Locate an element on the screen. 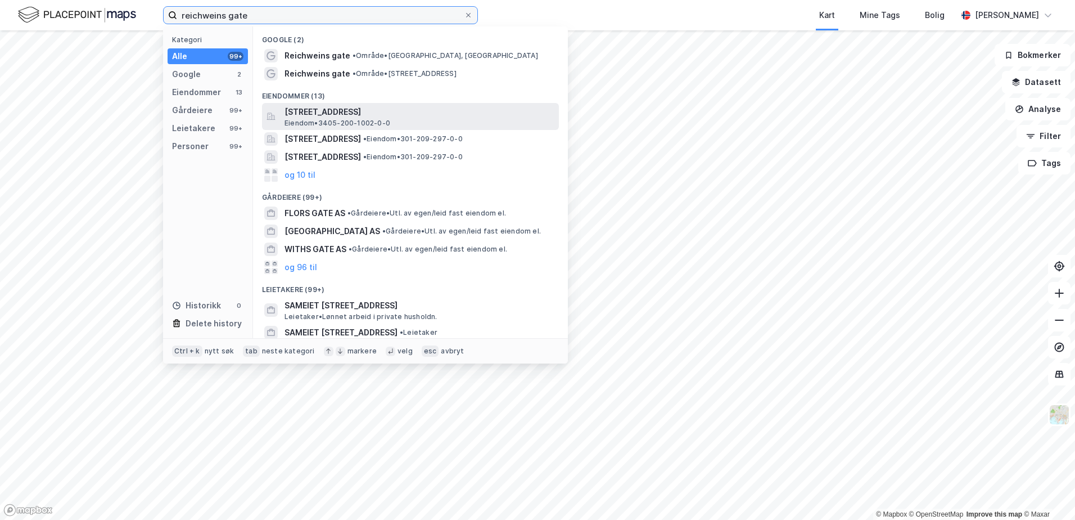 Image resolution: width=1075 pixels, height=520 pixels. img: Z is located at coordinates (1059, 414).